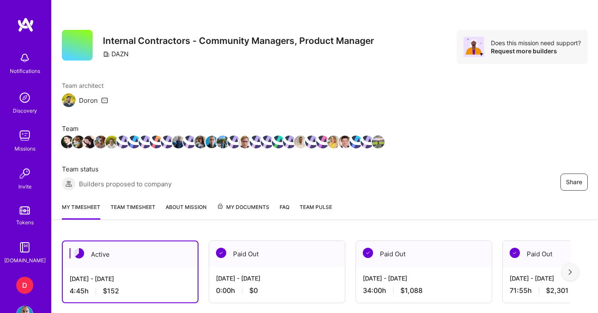  Describe the element at coordinates (277, 291) in the screenshot. I see `div: 0:00 h` at that location.